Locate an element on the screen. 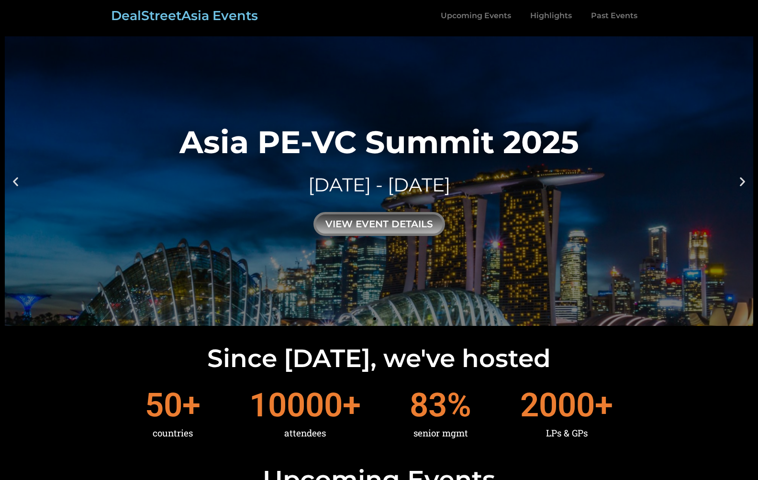 This screenshot has width=758, height=480. span: 50 is located at coordinates (164, 405).